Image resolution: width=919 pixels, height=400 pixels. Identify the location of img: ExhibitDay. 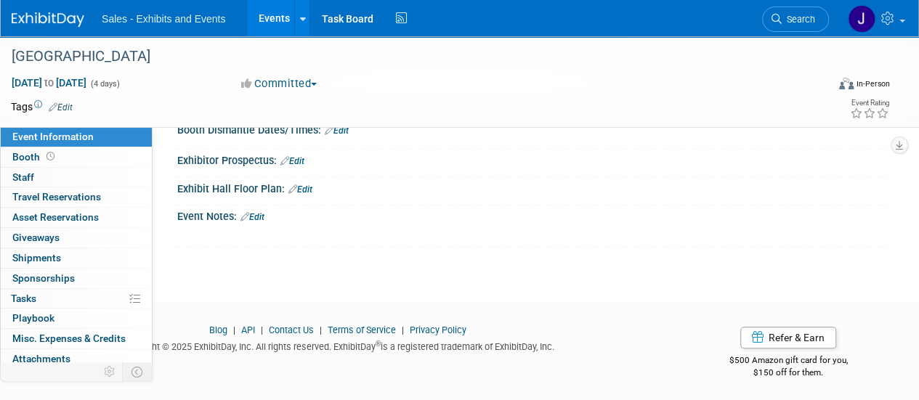
(48, 20).